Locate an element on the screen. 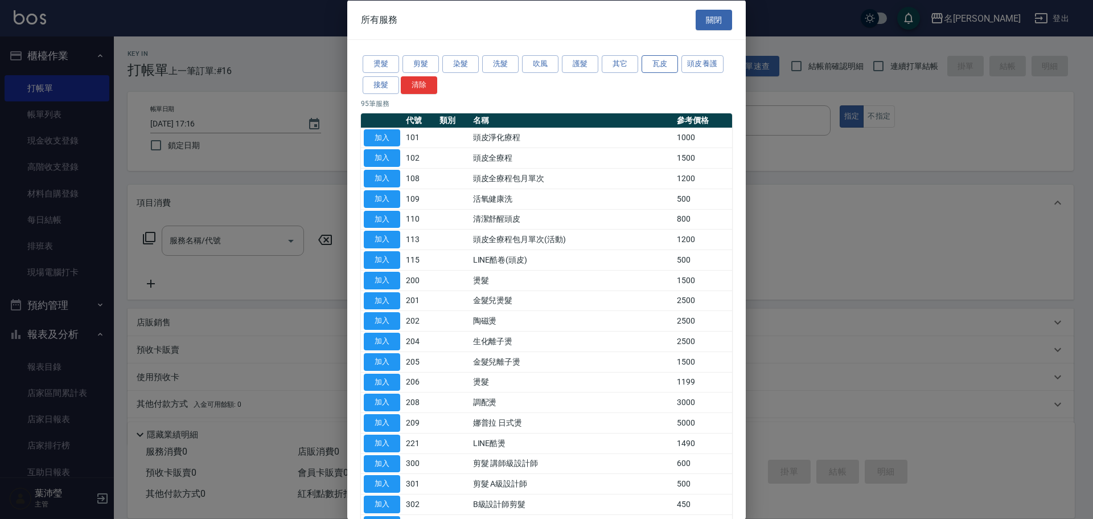 This screenshot has height=519, width=1093. td: 221 is located at coordinates (420, 443).